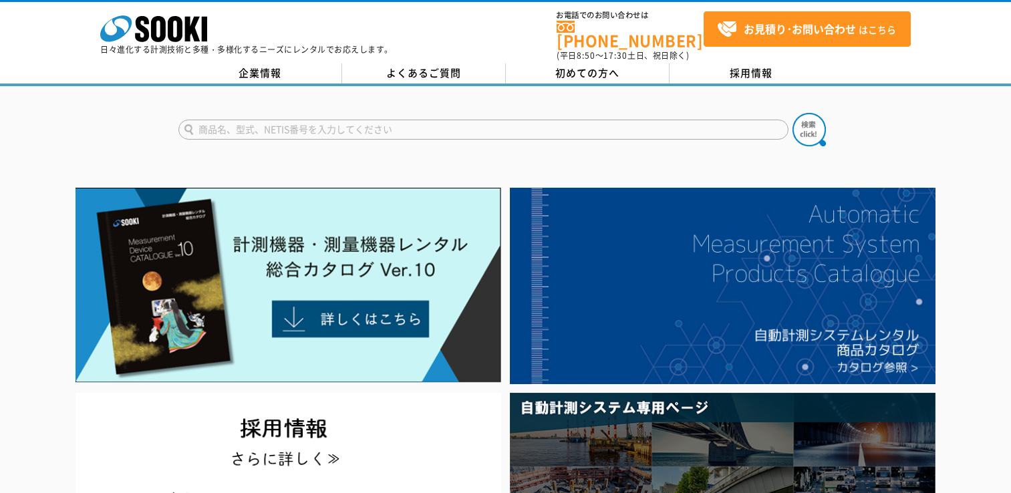  Describe the element at coordinates (423, 73) in the screenshot. I see `a: よくあるご質問` at that location.